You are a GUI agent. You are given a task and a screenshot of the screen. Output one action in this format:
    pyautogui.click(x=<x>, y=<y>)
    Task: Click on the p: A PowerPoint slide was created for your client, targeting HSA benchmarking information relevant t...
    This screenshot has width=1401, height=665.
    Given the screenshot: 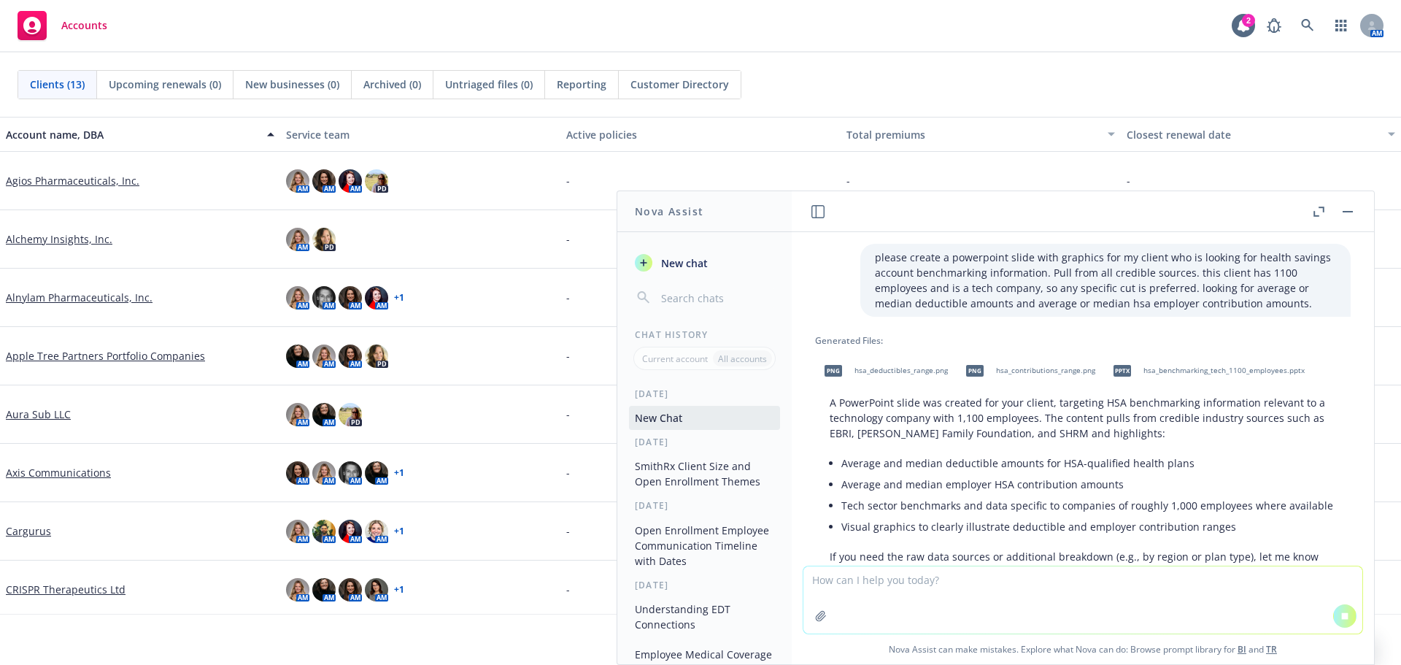 What is the action you would take?
    pyautogui.click(x=1083, y=418)
    